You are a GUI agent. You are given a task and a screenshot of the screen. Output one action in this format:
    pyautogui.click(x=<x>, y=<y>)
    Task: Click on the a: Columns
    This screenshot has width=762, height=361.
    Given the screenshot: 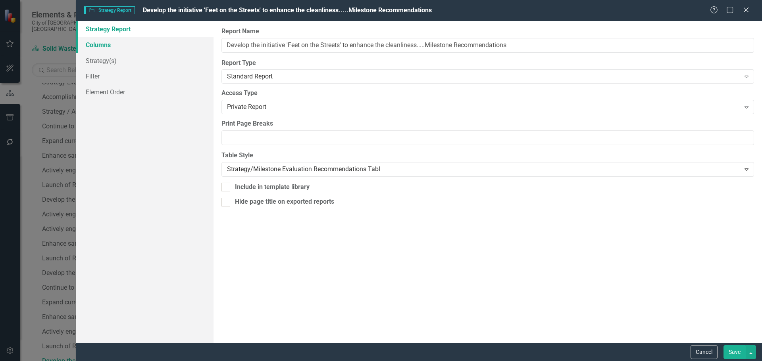 What is the action you would take?
    pyautogui.click(x=145, y=45)
    